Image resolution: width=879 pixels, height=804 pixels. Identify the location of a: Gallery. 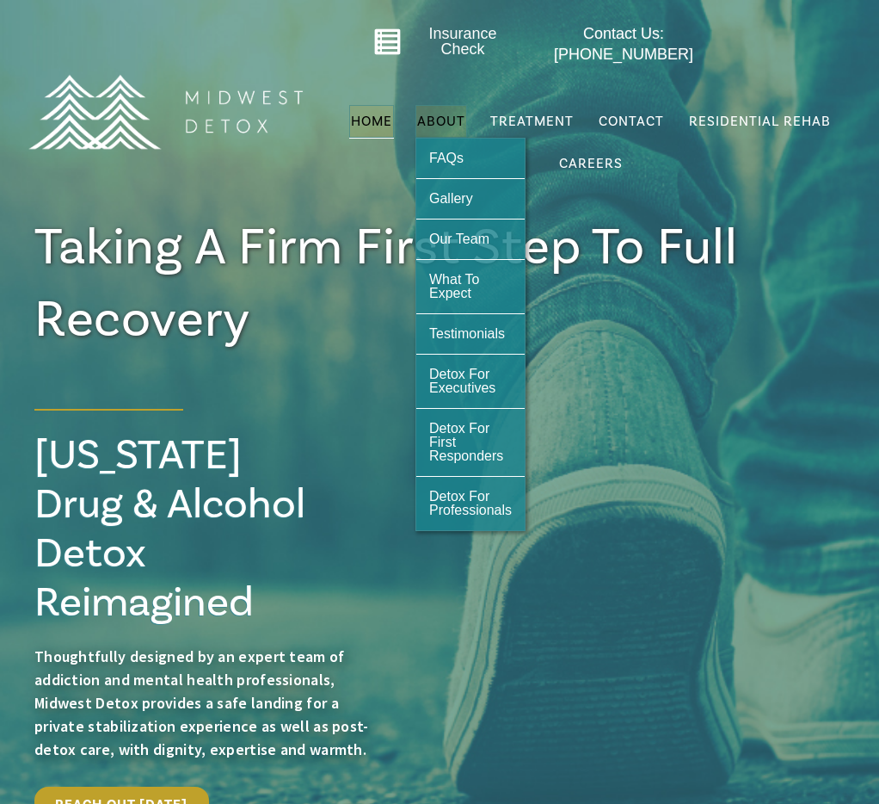
(471, 199).